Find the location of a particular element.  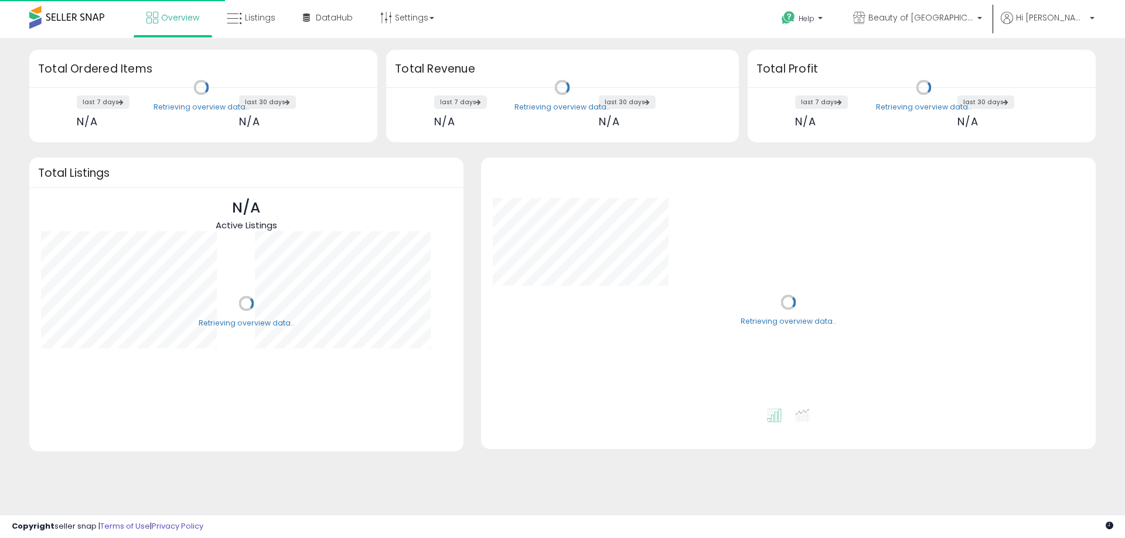

a: Privacy Policy is located at coordinates (178, 526).